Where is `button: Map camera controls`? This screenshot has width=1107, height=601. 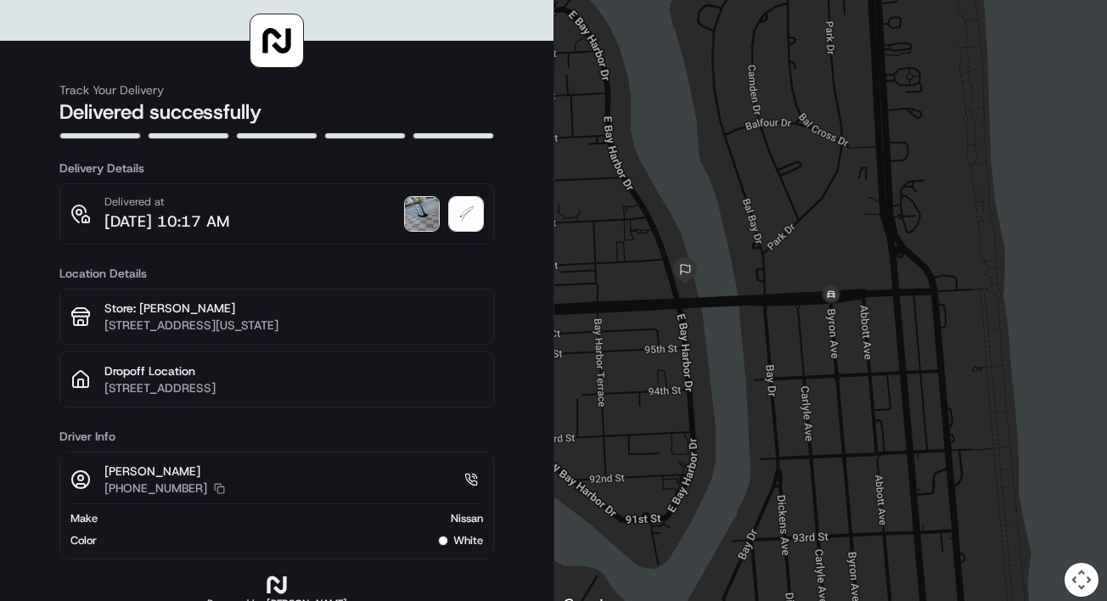
button: Map camera controls is located at coordinates (1081, 580).